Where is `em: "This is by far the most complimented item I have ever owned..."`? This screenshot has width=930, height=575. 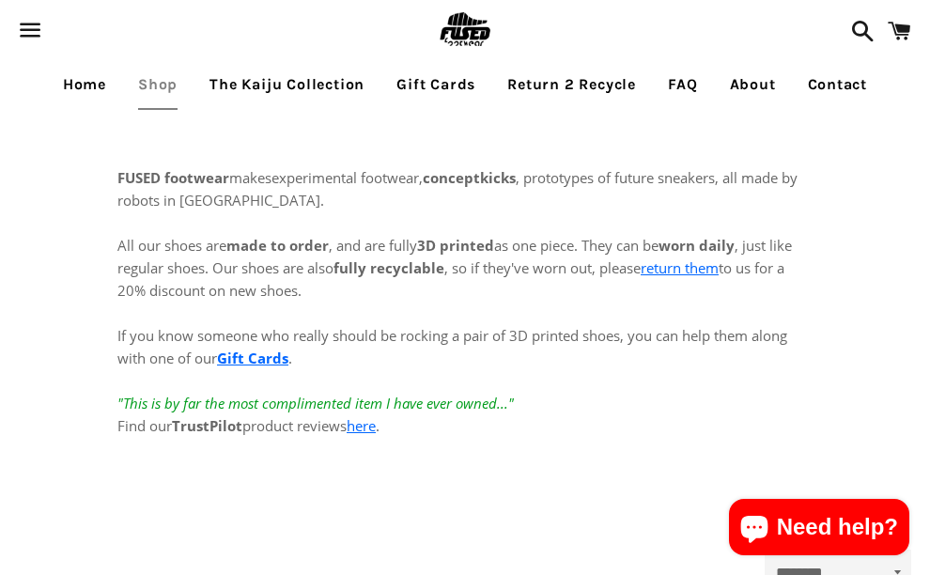 em: "This is by far the most complimented item I have ever owned..." is located at coordinates (316, 403).